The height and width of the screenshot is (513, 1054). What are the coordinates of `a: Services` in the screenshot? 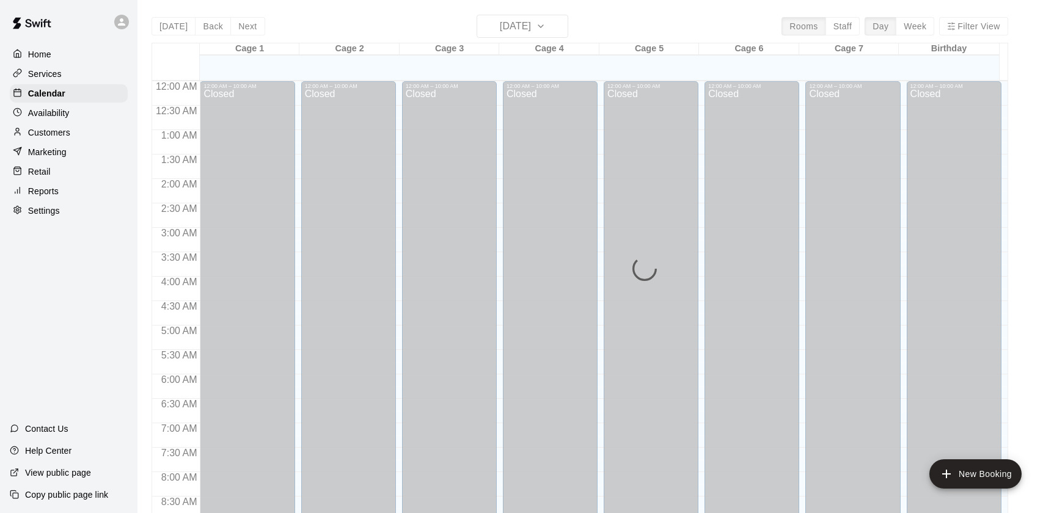 It's located at (68, 74).